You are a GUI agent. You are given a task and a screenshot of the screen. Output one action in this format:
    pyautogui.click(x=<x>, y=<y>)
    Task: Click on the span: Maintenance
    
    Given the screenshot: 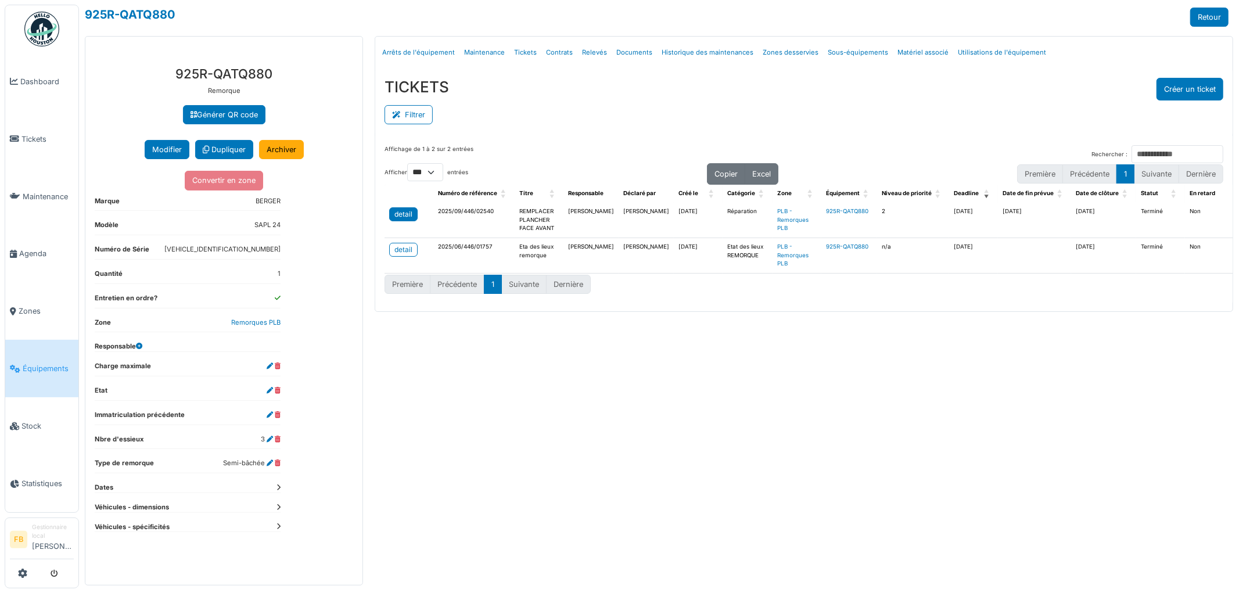 What is the action you would take?
    pyautogui.click(x=48, y=196)
    